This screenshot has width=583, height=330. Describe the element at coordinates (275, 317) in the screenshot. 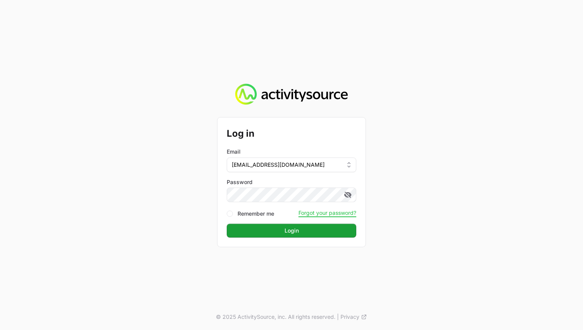

I see `p: © 2025 ActivitySource, inc. All rights reserved.` at that location.